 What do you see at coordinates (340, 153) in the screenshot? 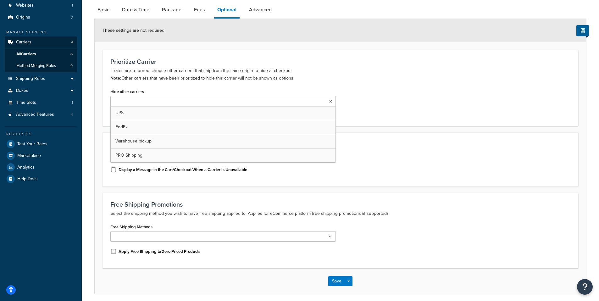
I see `p: If no rates can be found specify what action to take` at bounding box center [340, 153].